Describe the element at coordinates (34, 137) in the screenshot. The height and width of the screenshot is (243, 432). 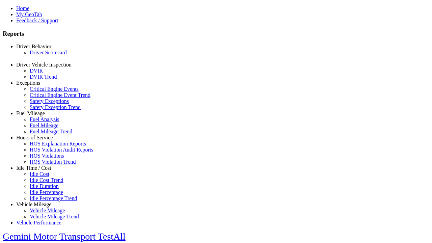
I see `a: Hours of Service` at that location.